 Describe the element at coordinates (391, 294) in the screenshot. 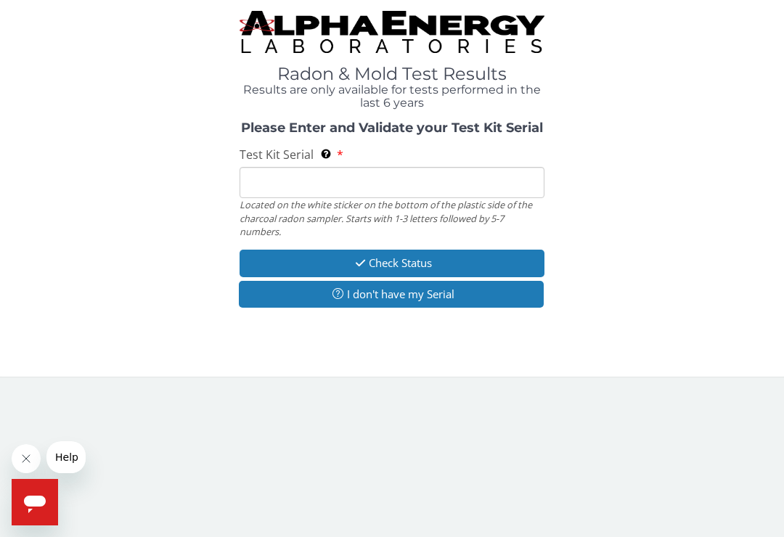

I see `button: I don't have my Serial` at that location.